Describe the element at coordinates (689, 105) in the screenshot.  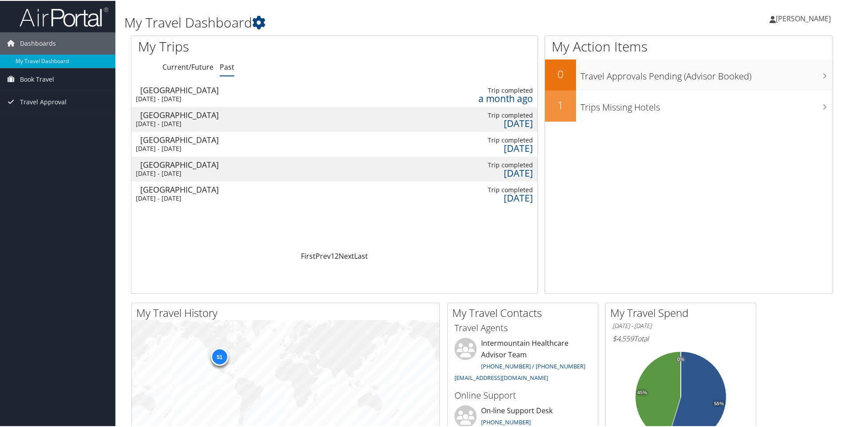
I see `a: 1Trips Missing Hotels` at that location.